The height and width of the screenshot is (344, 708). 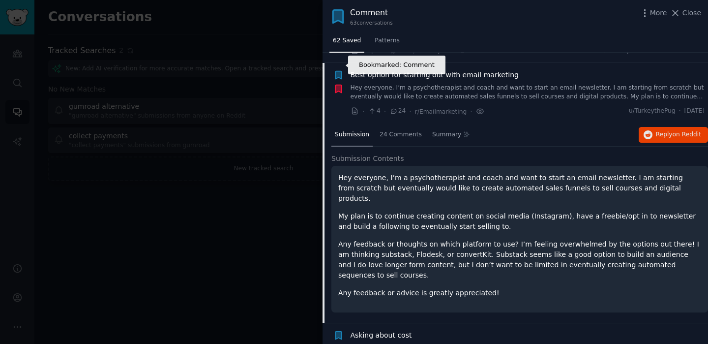 What do you see at coordinates (678, 135) in the screenshot?
I see `span: Reply` at bounding box center [678, 135].